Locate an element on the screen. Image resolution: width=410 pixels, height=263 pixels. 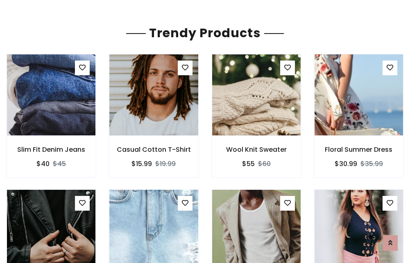
h6: $40 is located at coordinates (43, 164).